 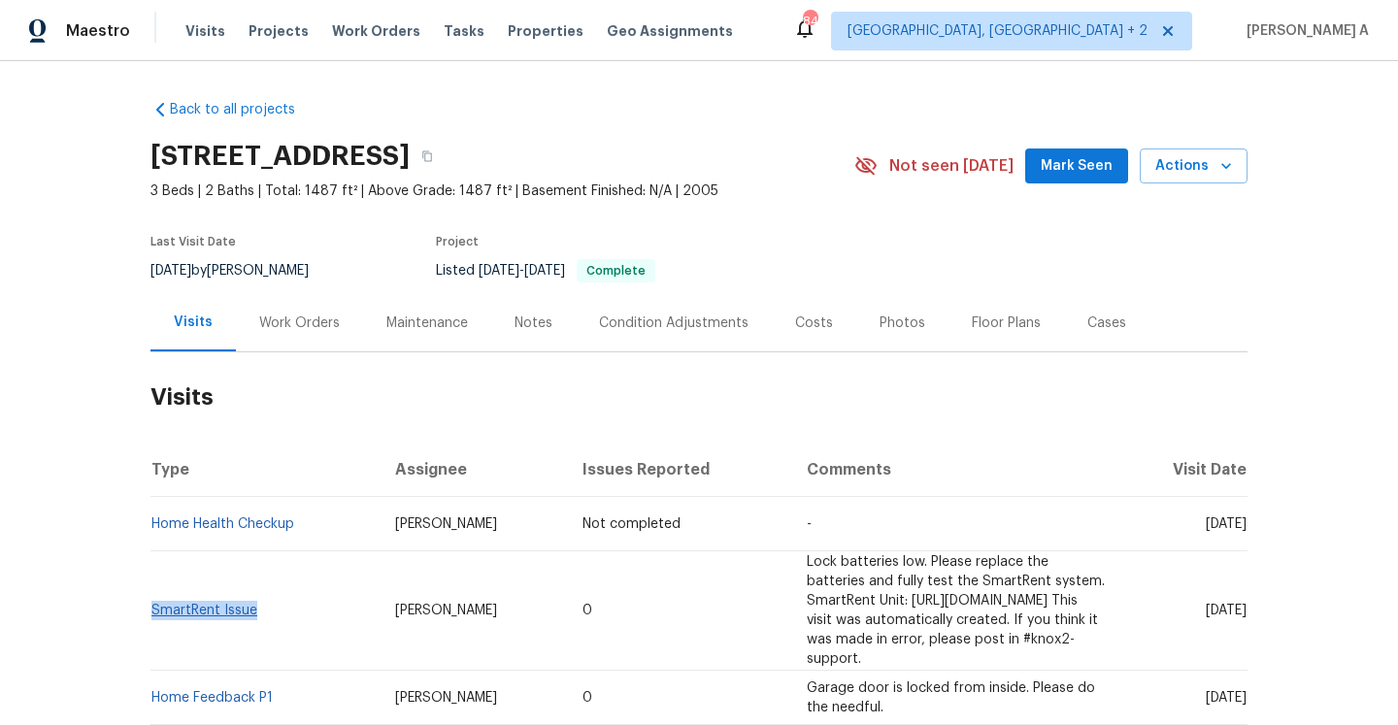 I want to click on div: Photos, so click(x=902, y=323).